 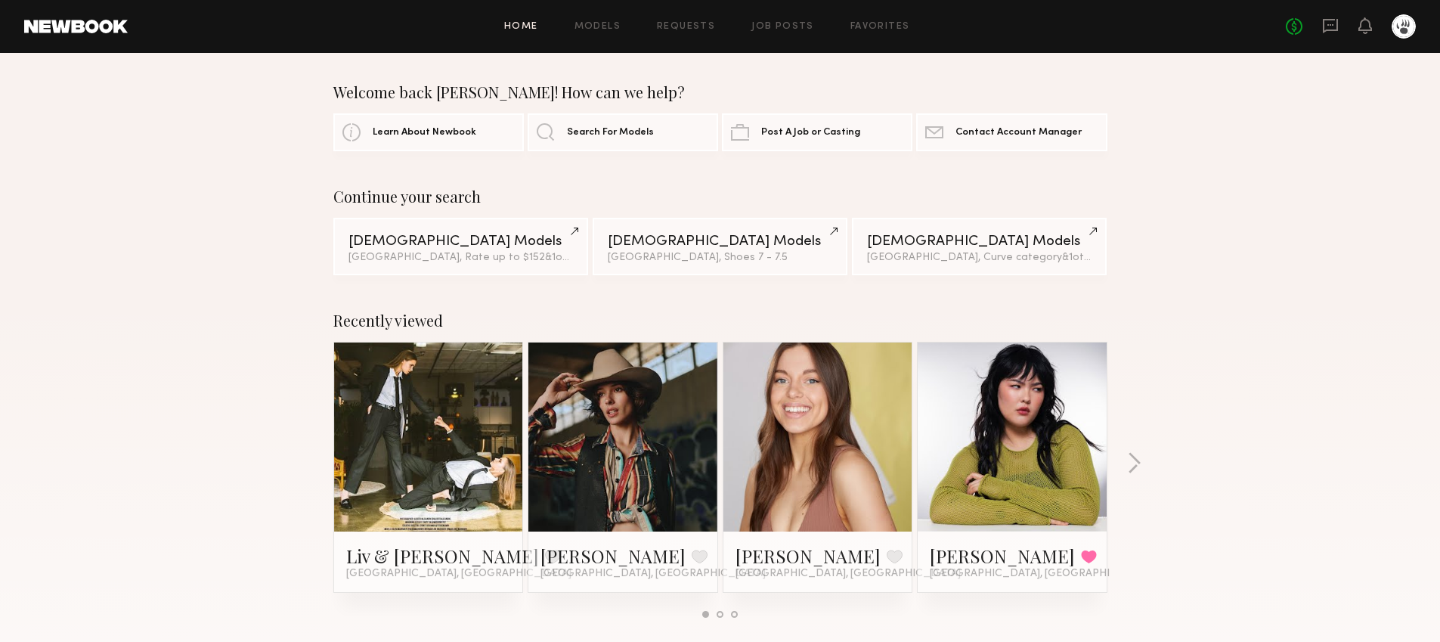 I want to click on span: Search For Models, so click(x=610, y=132).